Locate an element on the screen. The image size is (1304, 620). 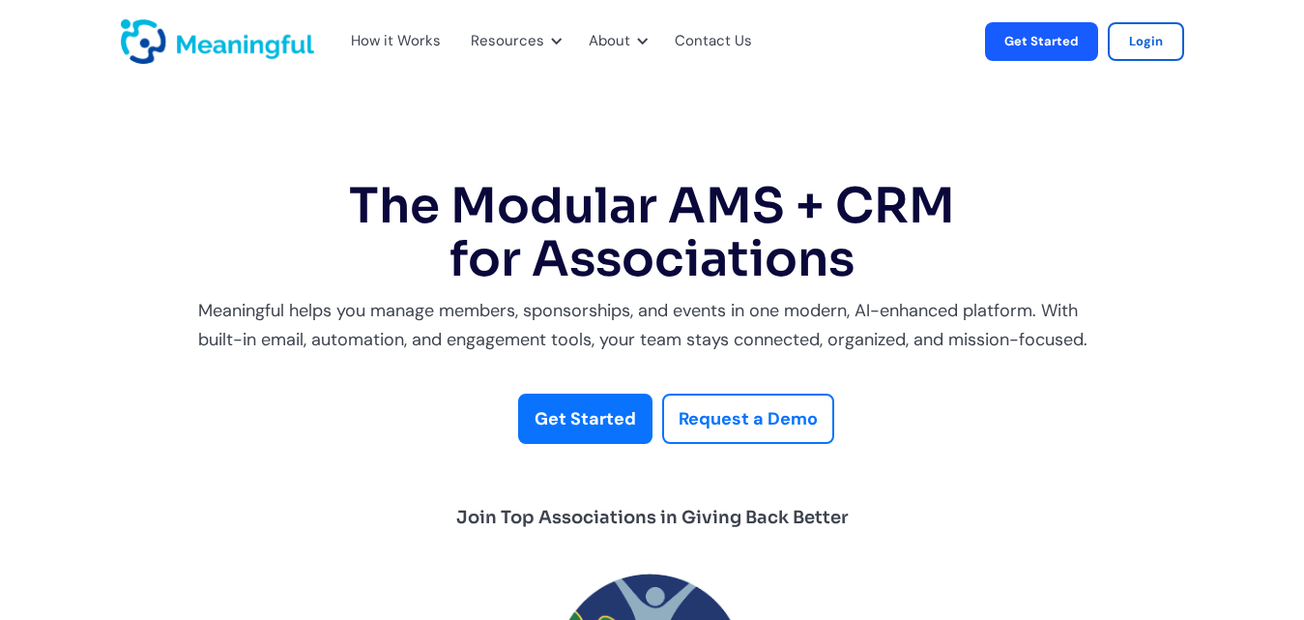
div: Join Top Associations in Giving Back Better is located at coordinates (652, 517).